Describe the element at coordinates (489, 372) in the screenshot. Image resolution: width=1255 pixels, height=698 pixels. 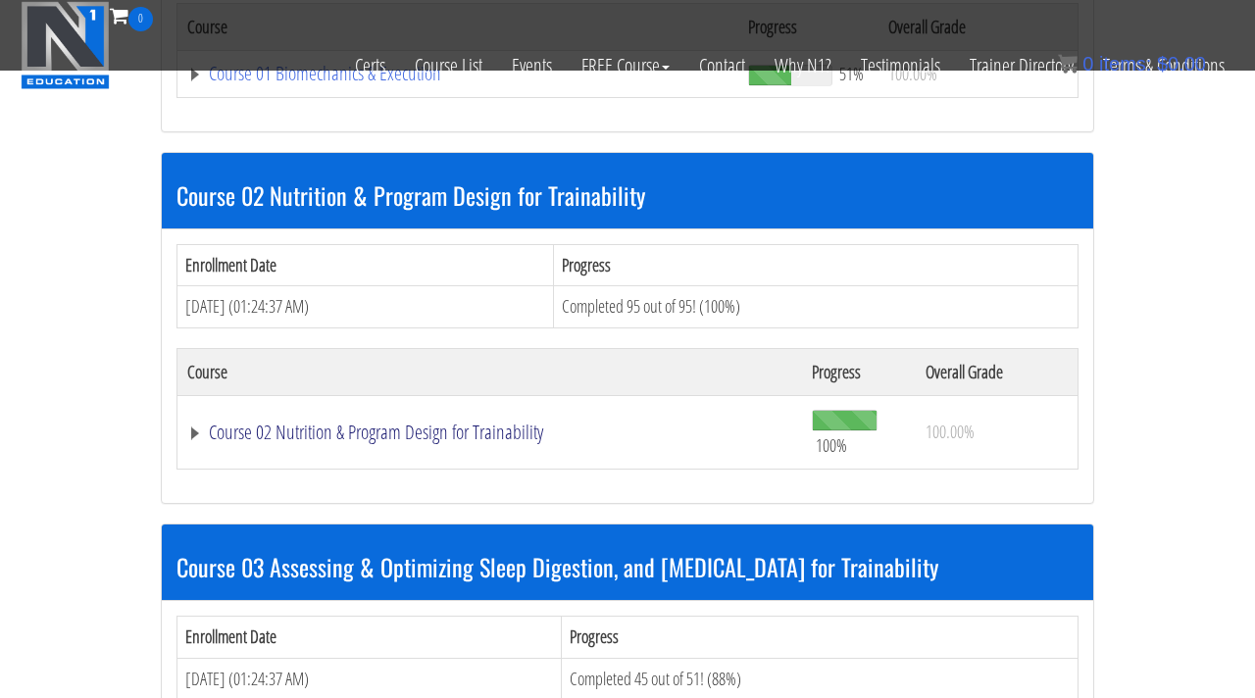
I see `th: Course` at that location.